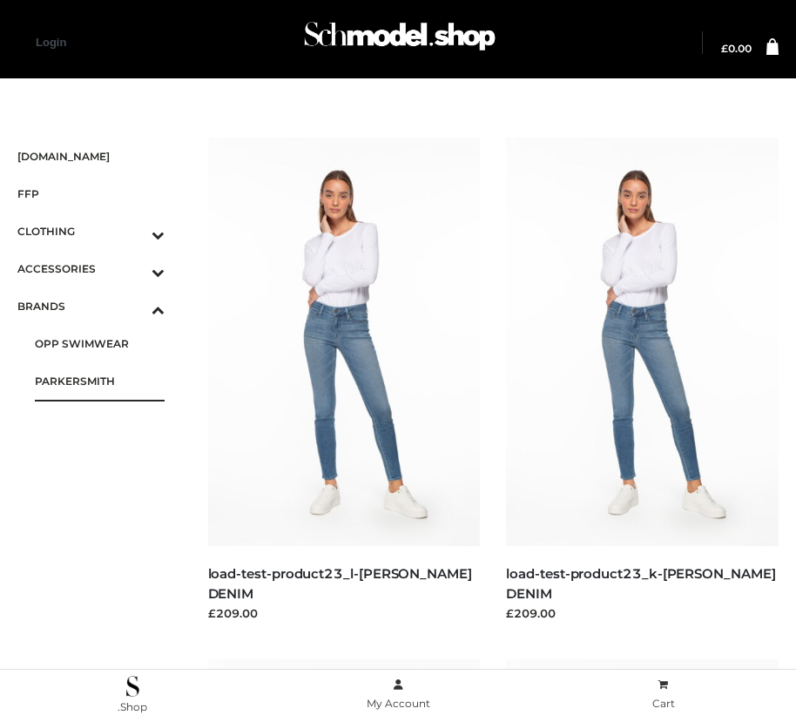 The image size is (796, 722). What do you see at coordinates (91, 306) in the screenshot?
I see `a: BRANDSToggle Submenu` at bounding box center [91, 306].